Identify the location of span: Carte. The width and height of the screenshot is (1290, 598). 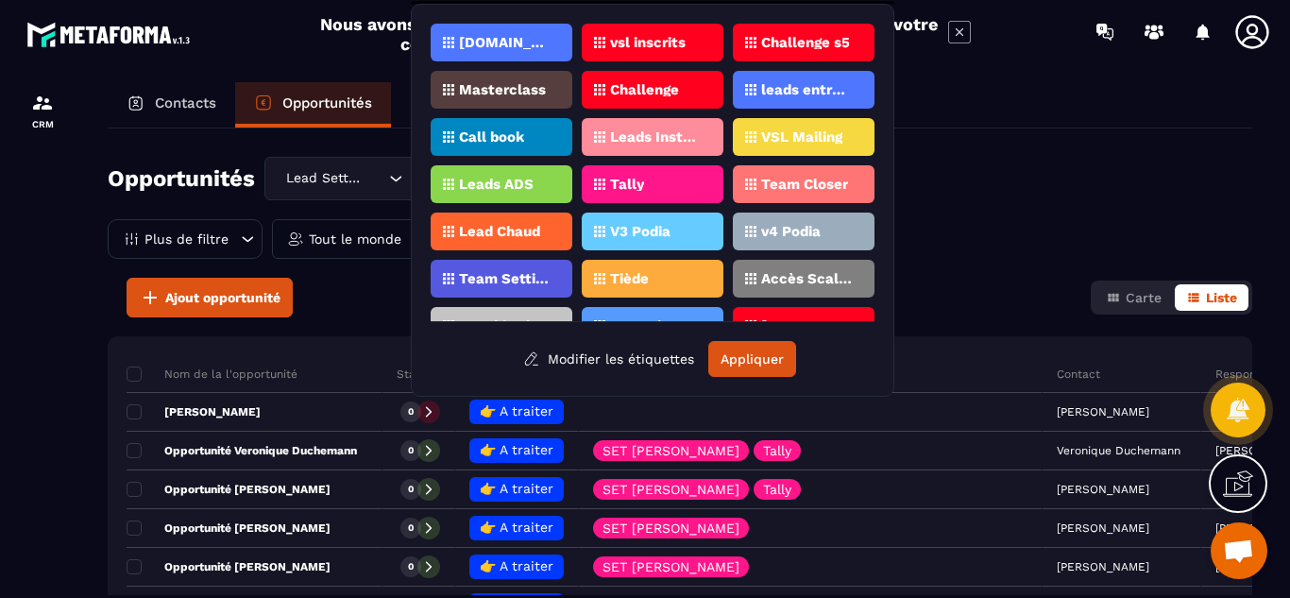
(1143, 297).